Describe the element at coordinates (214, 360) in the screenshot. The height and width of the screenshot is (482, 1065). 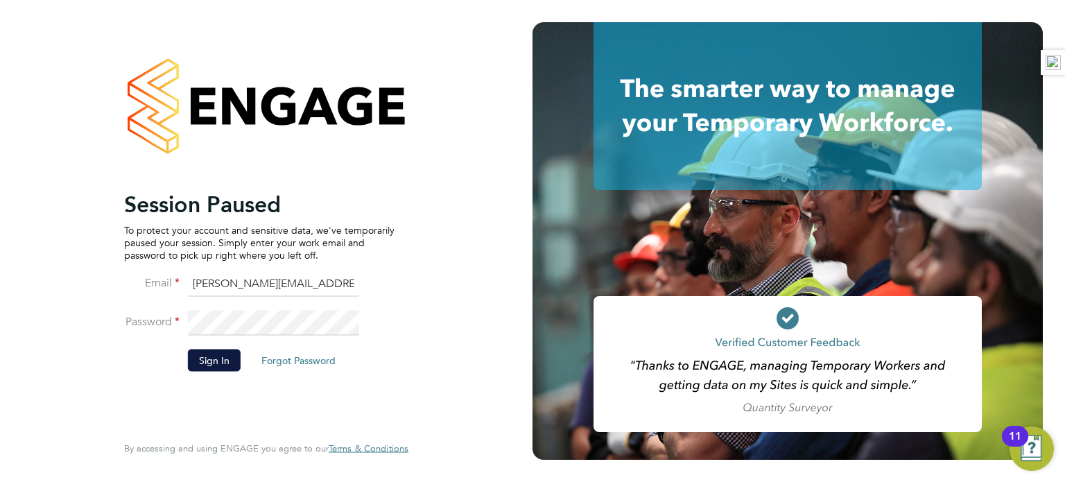
I see `button: Sign In` at that location.